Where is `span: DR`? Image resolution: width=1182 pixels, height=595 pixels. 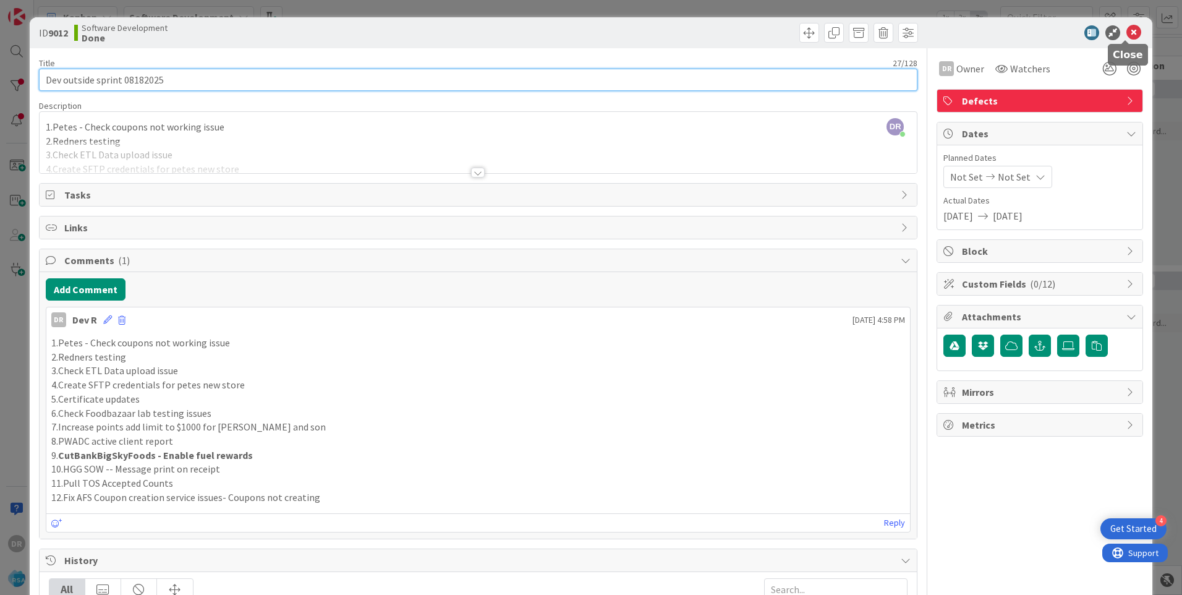 span: DR is located at coordinates (895, 127).